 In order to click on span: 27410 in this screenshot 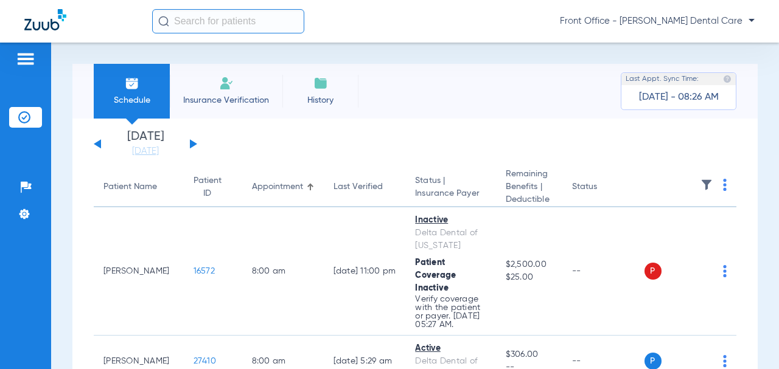, I will do `click(204, 361)`.